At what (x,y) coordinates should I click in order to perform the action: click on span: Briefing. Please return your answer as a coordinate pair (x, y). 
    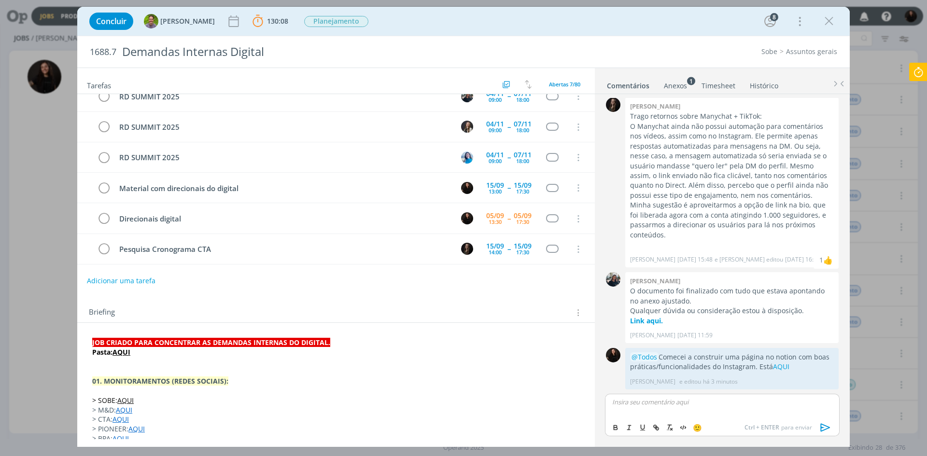
    Looking at the image, I should click on (102, 313).